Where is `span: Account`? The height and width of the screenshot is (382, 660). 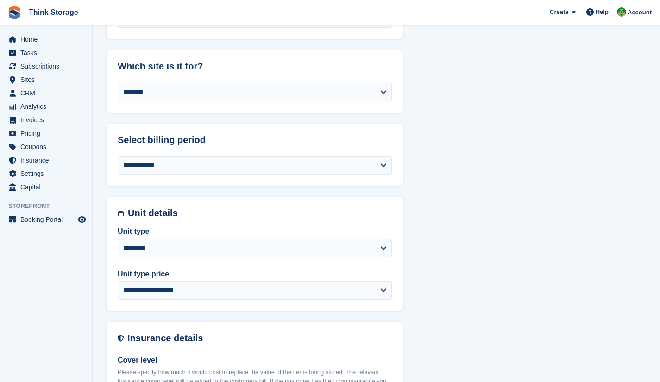 span: Account is located at coordinates (639, 12).